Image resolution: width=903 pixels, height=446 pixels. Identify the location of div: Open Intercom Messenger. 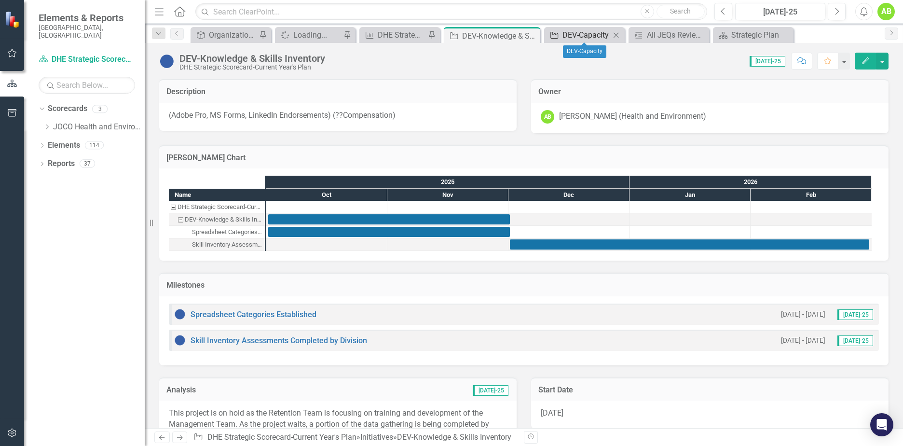
(881, 424).